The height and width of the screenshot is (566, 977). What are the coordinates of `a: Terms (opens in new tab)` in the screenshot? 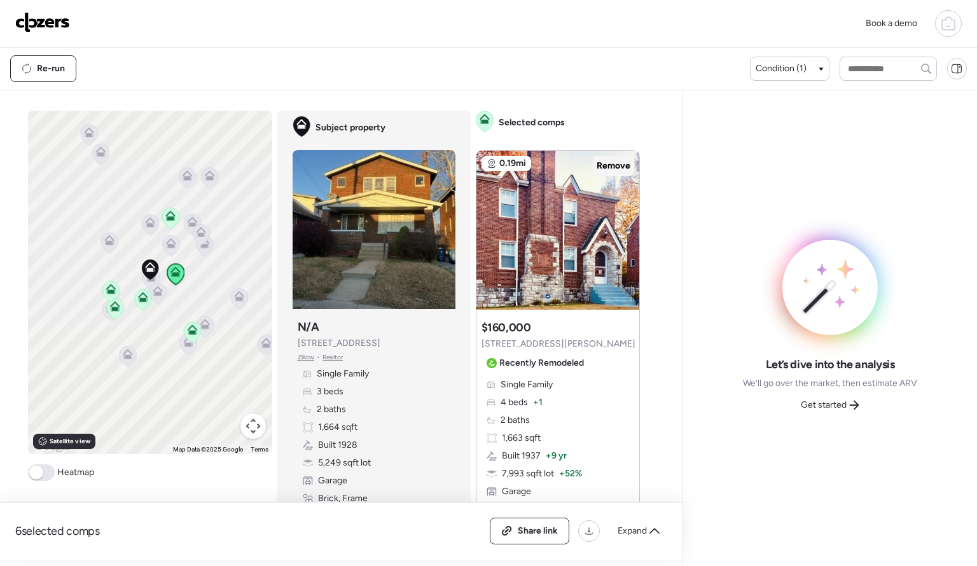 It's located at (260, 449).